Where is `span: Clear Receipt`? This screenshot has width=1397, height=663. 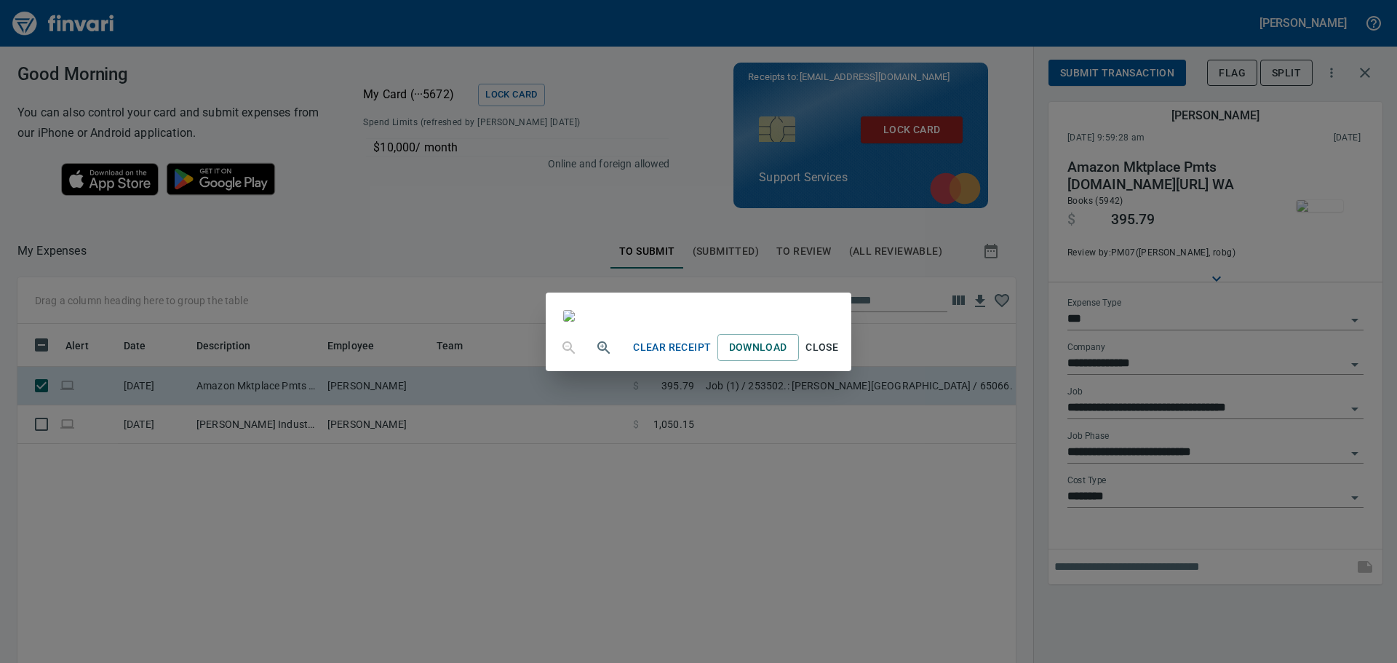 span: Clear Receipt is located at coordinates (672, 347).